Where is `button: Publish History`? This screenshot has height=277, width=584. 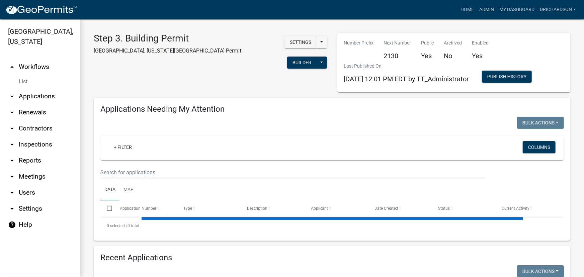
button: Publish History is located at coordinates (506, 77).